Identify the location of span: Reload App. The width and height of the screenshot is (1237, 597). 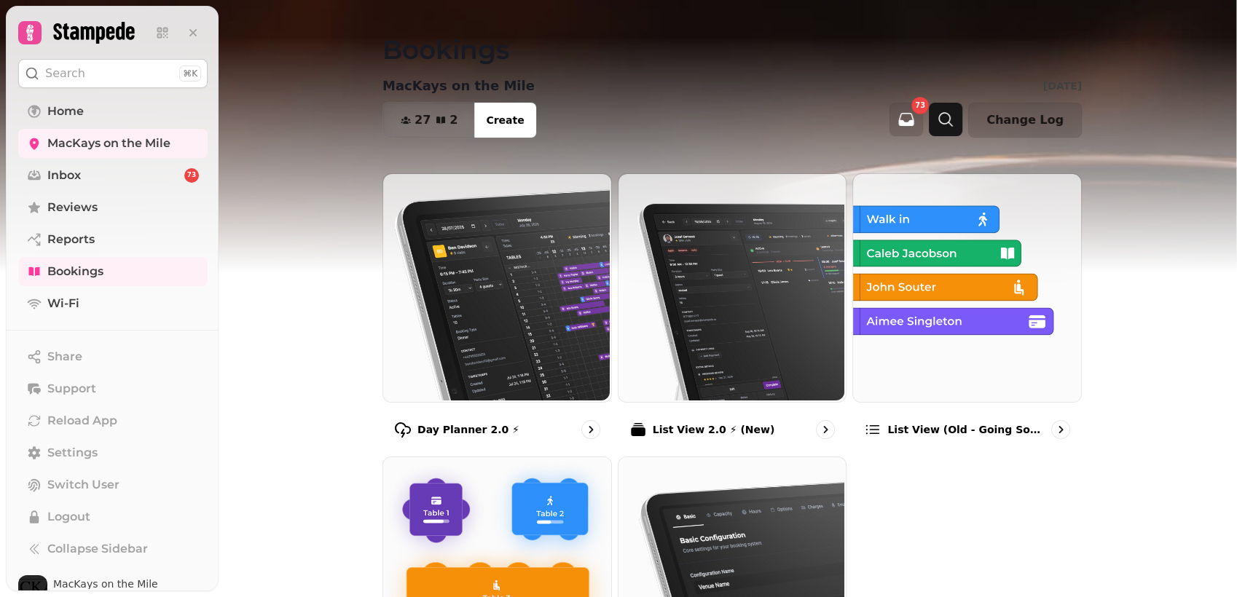
(82, 421).